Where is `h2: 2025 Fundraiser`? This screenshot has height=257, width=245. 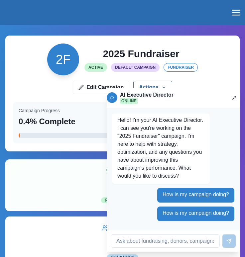 h2: 2025 Fundraiser is located at coordinates (141, 54).